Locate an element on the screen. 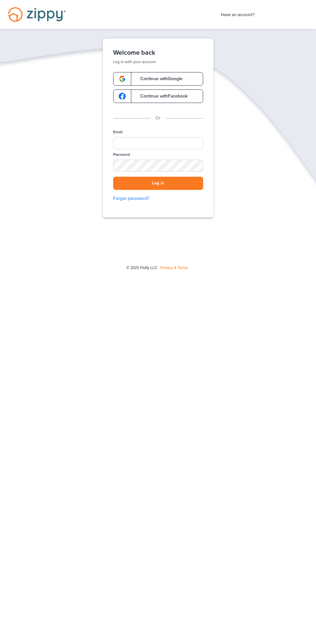  a: google-logoContinue withFacebook is located at coordinates (158, 96).